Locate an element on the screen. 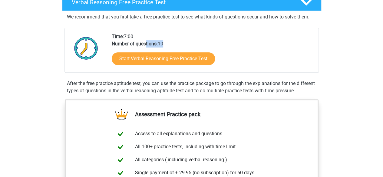  b: Number of questions: is located at coordinates (135, 44).